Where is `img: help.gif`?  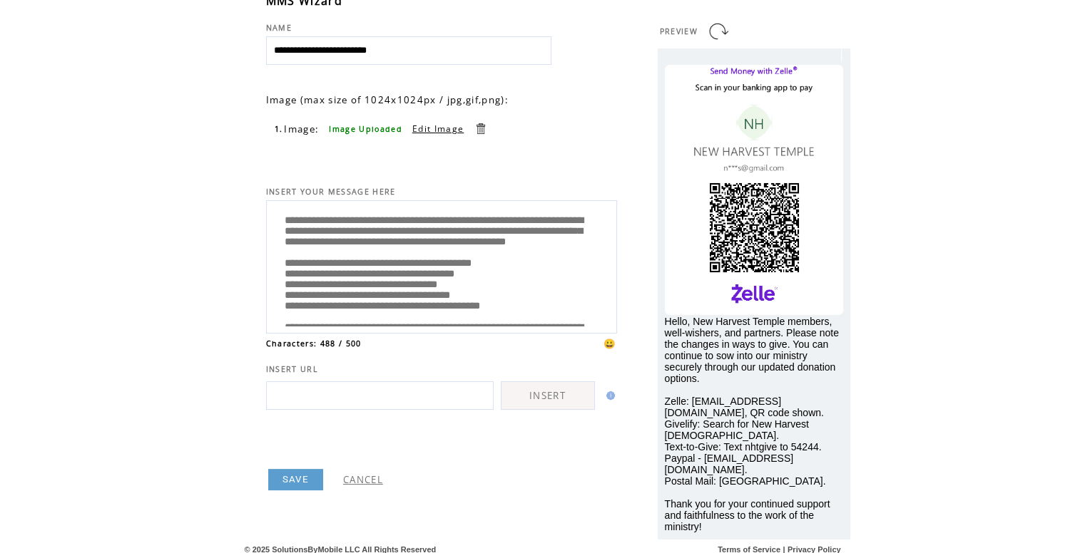 img: help.gif is located at coordinates (608, 396).